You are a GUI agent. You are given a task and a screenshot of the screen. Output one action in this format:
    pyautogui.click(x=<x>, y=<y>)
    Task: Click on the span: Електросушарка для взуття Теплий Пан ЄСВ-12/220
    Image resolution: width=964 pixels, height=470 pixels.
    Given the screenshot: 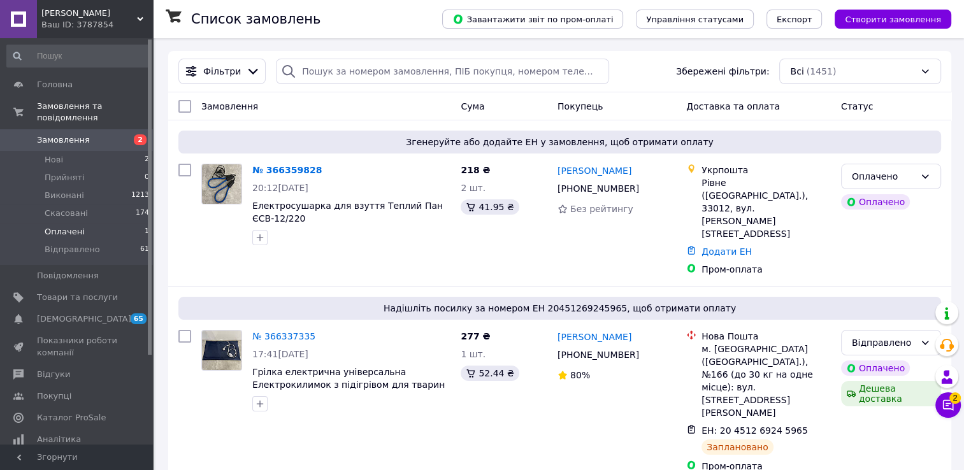 What is the action you would take?
    pyautogui.click(x=347, y=212)
    